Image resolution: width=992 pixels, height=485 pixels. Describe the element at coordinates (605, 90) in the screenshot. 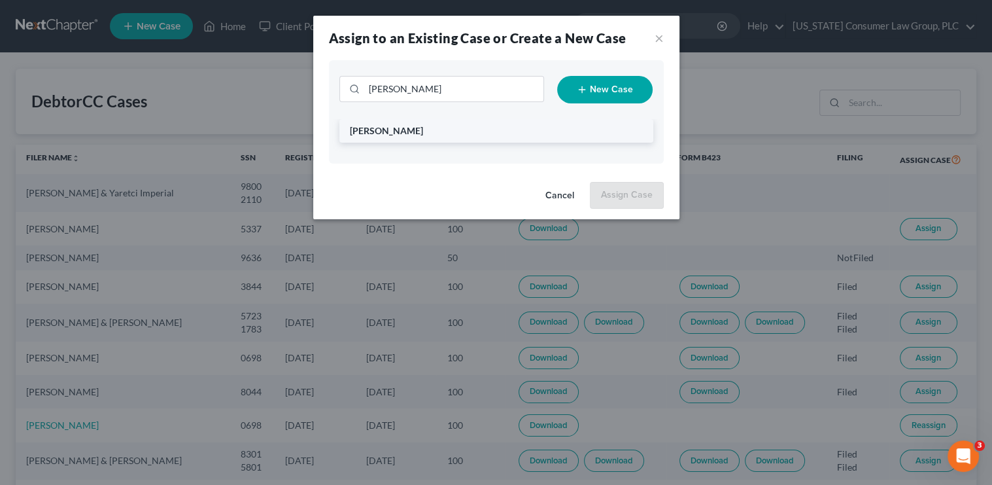

I see `button: New Case` at that location.